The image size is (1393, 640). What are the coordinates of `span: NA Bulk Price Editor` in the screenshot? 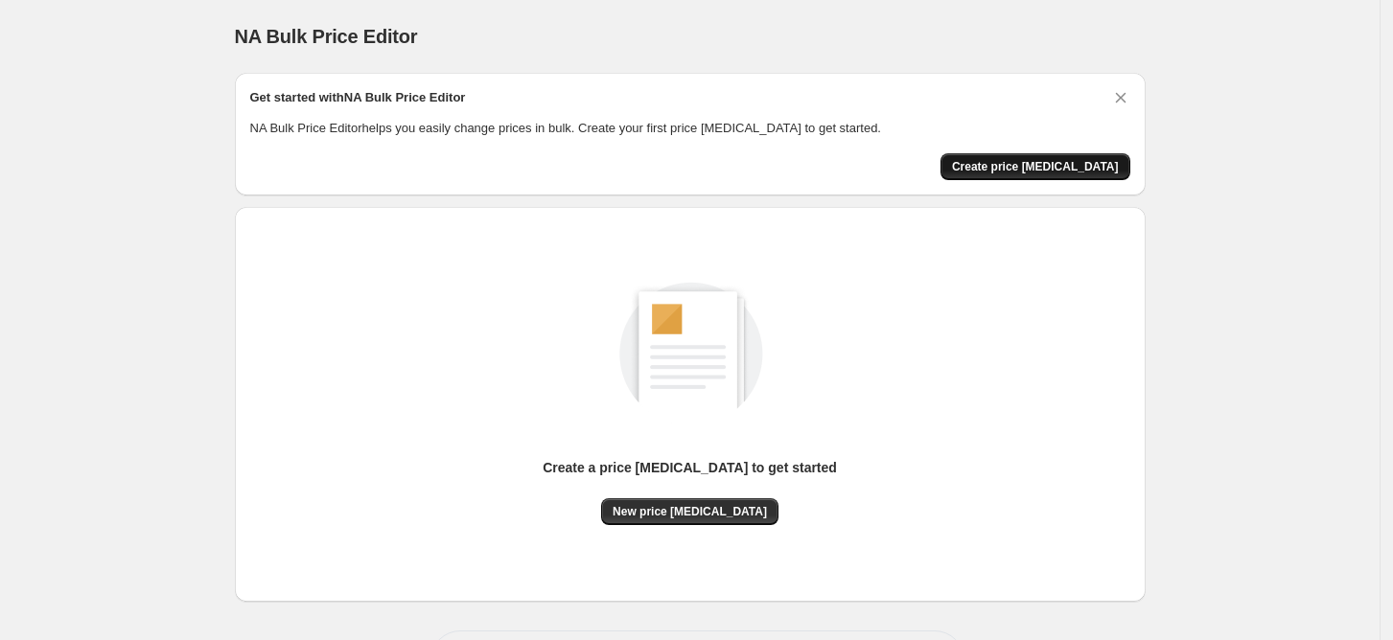 It's located at (326, 36).